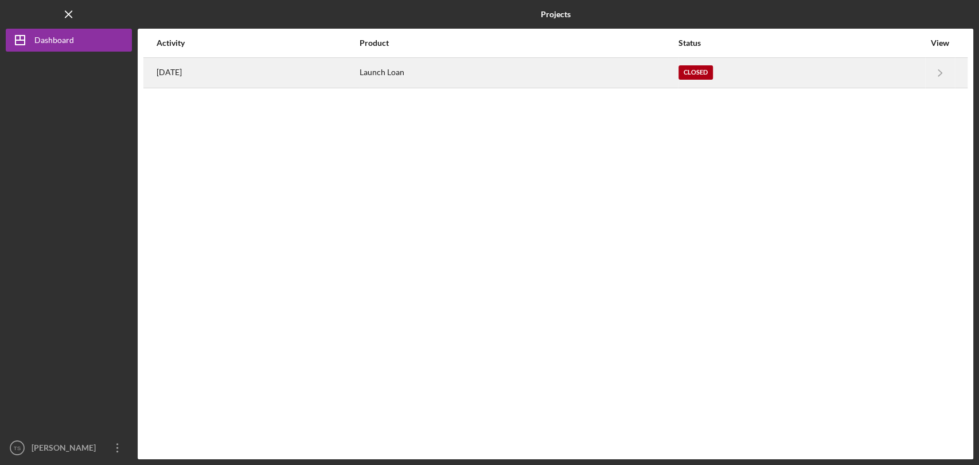  What do you see at coordinates (169, 72) in the screenshot?
I see `time: 2025-05-01 06:01` at bounding box center [169, 72].